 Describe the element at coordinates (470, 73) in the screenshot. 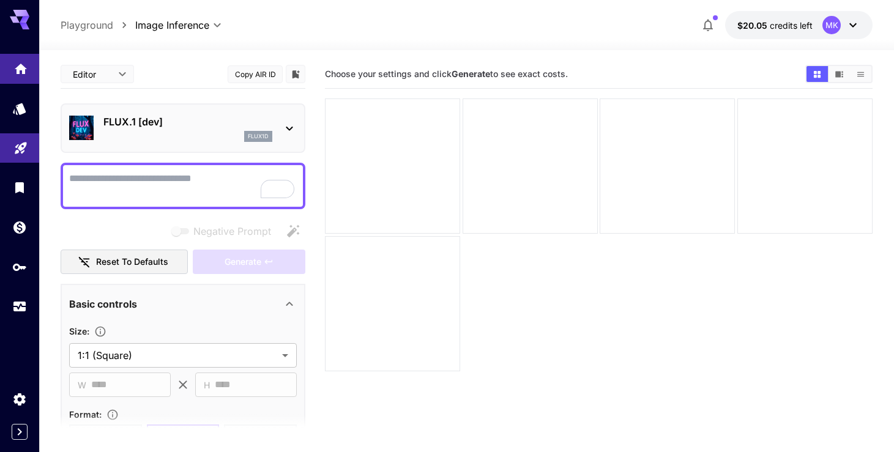

I see `b: Generate` at that location.